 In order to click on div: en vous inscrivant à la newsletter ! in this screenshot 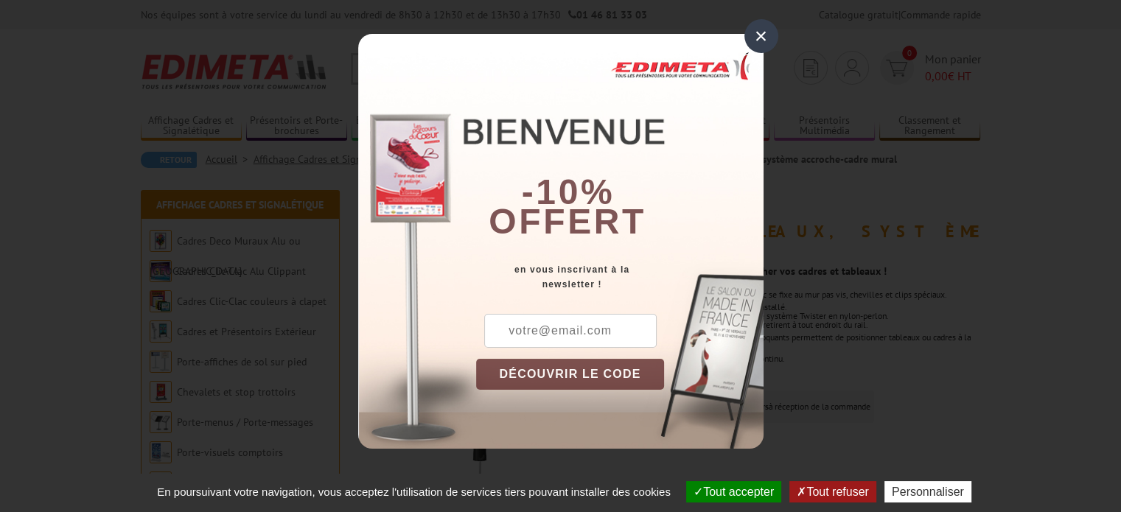, I will do `click(620, 277)`.